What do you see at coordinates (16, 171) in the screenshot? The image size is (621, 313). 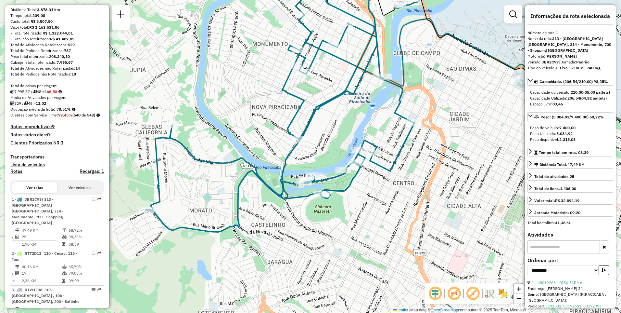 I see `h4: Rotas` at bounding box center [16, 171].